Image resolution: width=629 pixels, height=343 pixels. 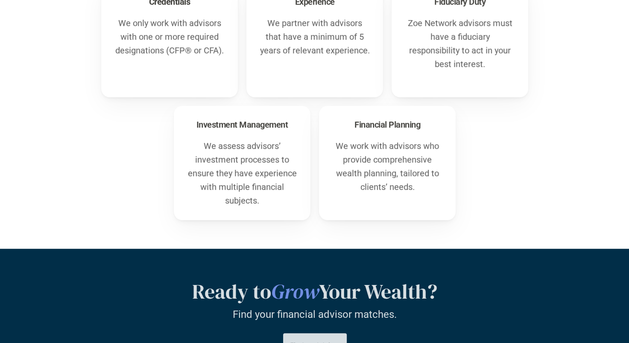 What do you see at coordinates (387, 125) in the screenshot?
I see `h3: Financial Planning` at bounding box center [387, 125].